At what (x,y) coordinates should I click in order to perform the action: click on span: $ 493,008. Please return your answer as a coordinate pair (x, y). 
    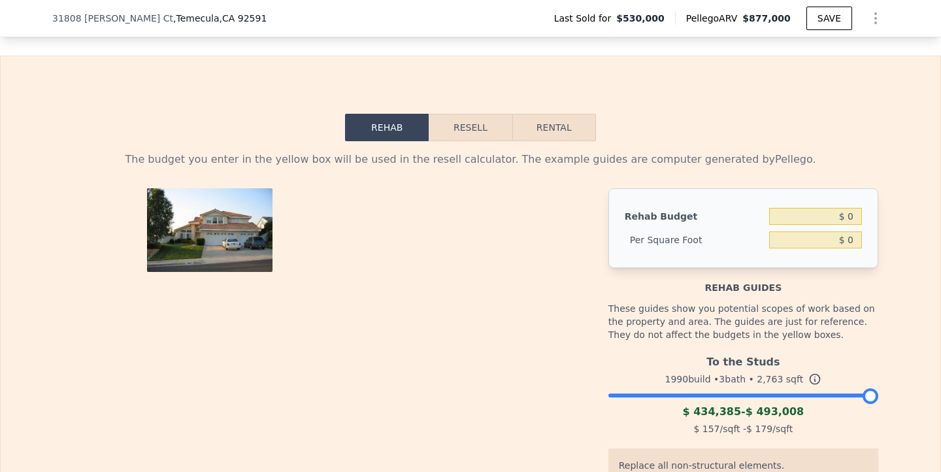
    Looking at the image, I should click on (775, 411).